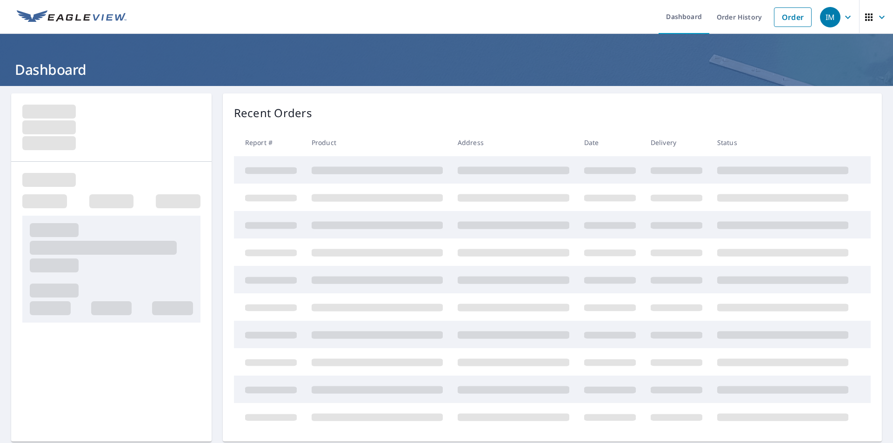 Image resolution: width=893 pixels, height=443 pixels. What do you see at coordinates (269, 142) in the screenshot?
I see `th: Report #` at bounding box center [269, 142].